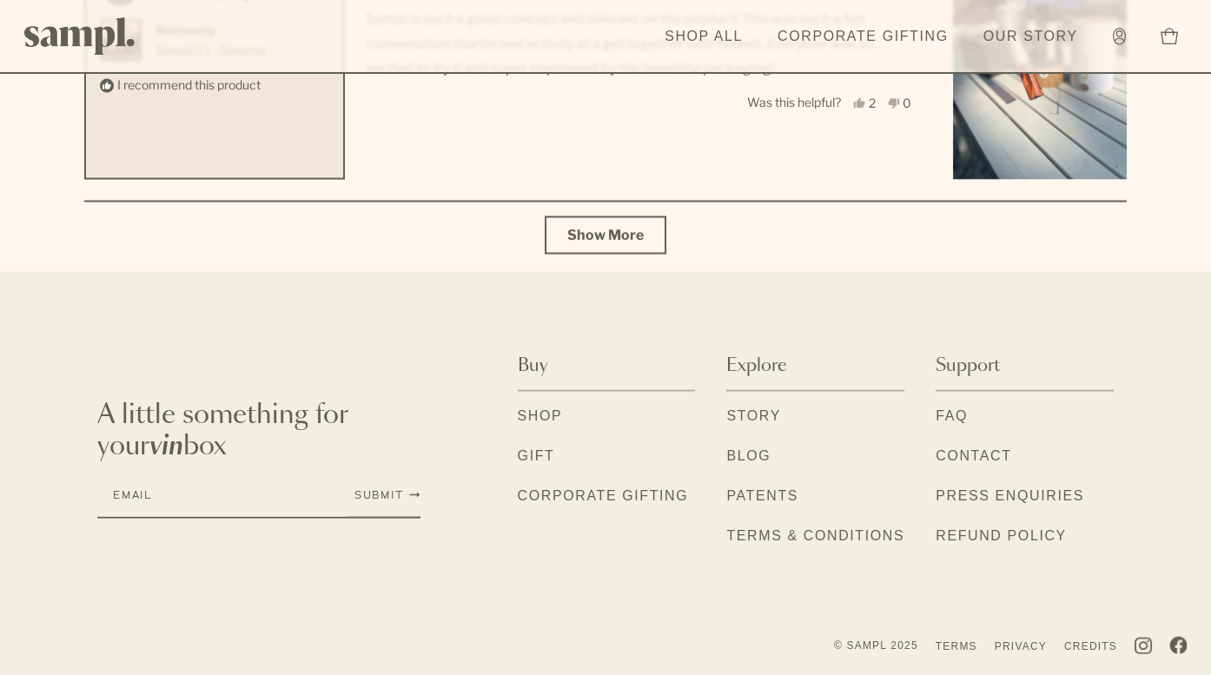  What do you see at coordinates (757, 366) in the screenshot?
I see `span: Explore` at bounding box center [757, 366].